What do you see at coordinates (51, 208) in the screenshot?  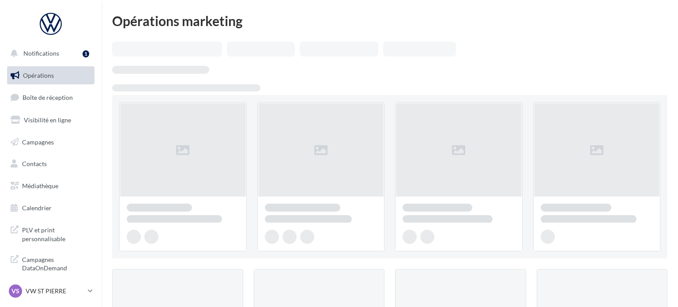 I see `a: Calendrier` at bounding box center [51, 208].